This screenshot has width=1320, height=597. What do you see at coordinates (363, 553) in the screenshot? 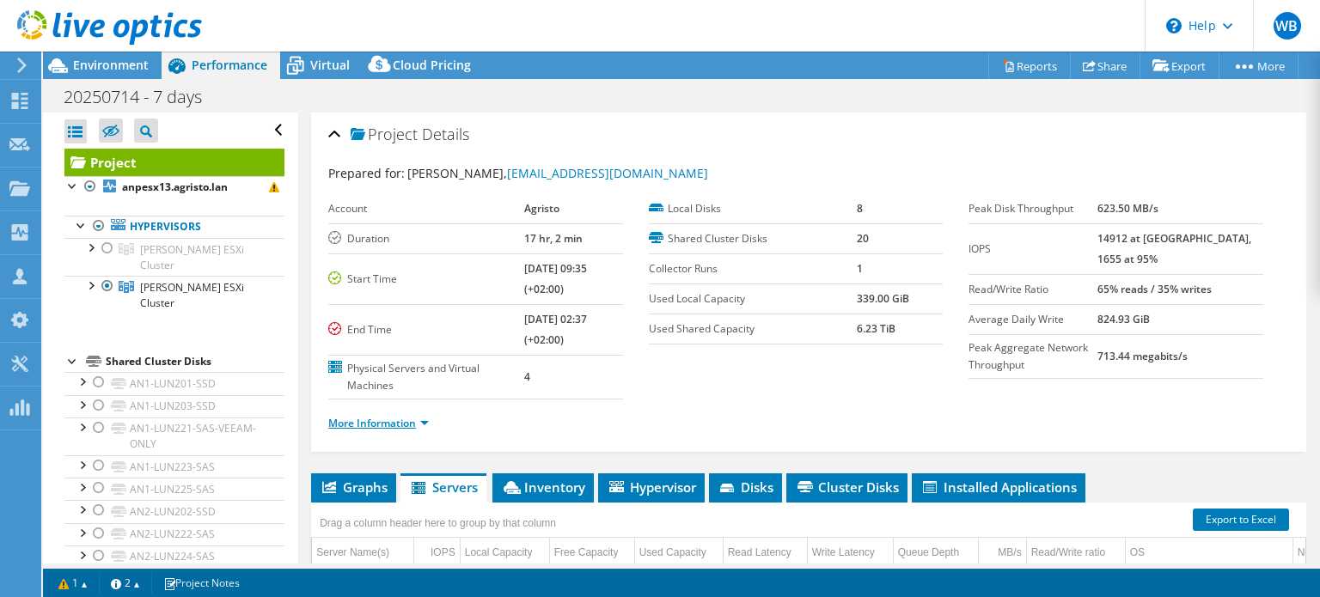
I see `td: Server Name(s) Column` at bounding box center [363, 553].